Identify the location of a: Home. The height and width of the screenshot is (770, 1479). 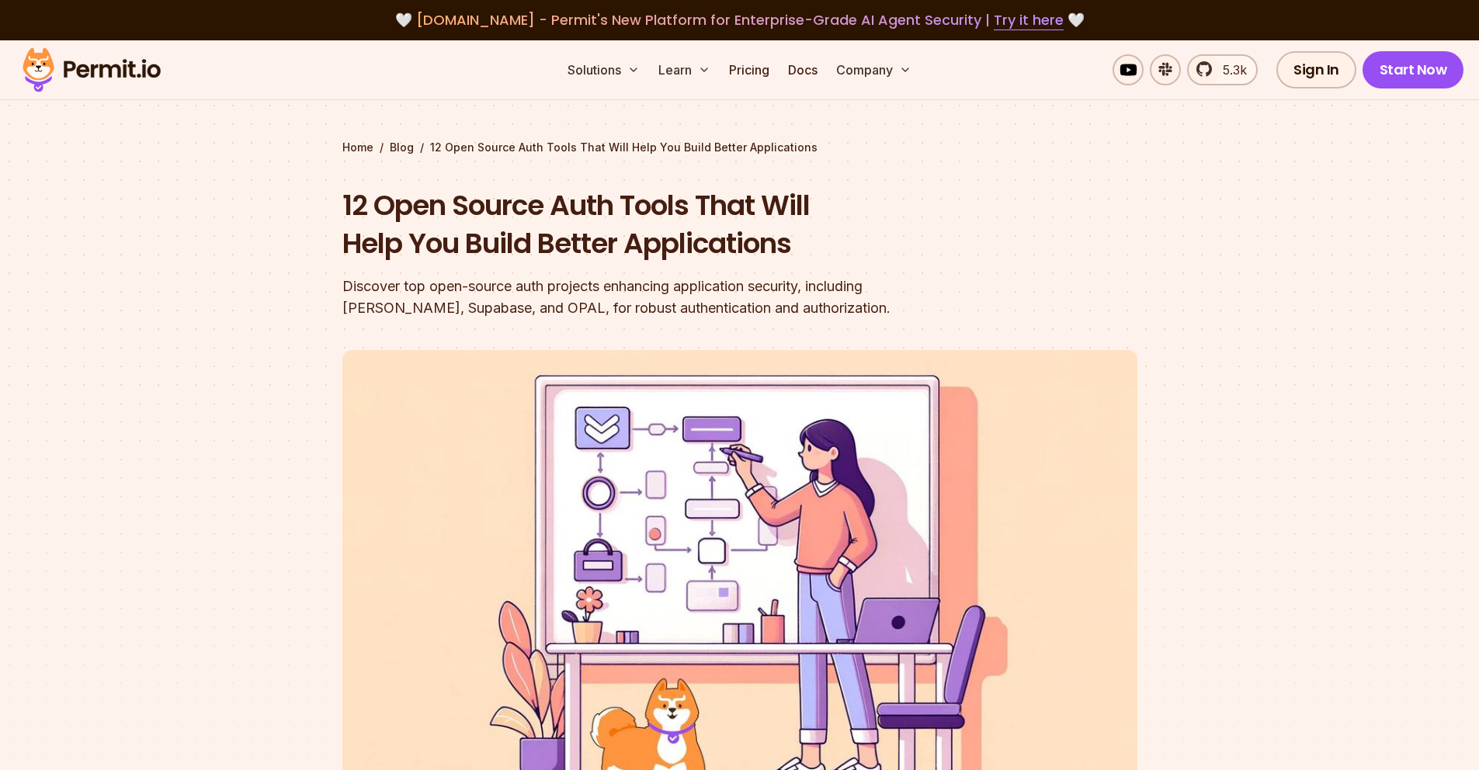
(358, 147).